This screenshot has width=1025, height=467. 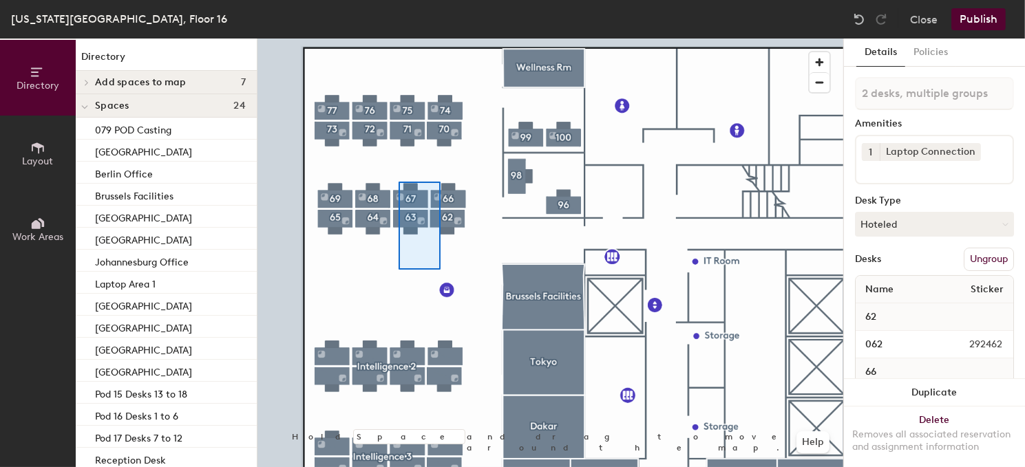 What do you see at coordinates (988, 259) in the screenshot?
I see `button: Ungroup` at bounding box center [988, 259].